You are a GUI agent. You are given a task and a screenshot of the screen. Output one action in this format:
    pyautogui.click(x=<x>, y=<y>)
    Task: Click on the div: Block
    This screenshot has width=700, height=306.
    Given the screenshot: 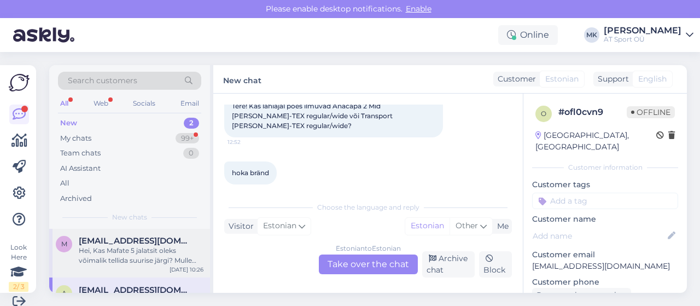 What is the action you would take?
    pyautogui.click(x=495, y=264)
    